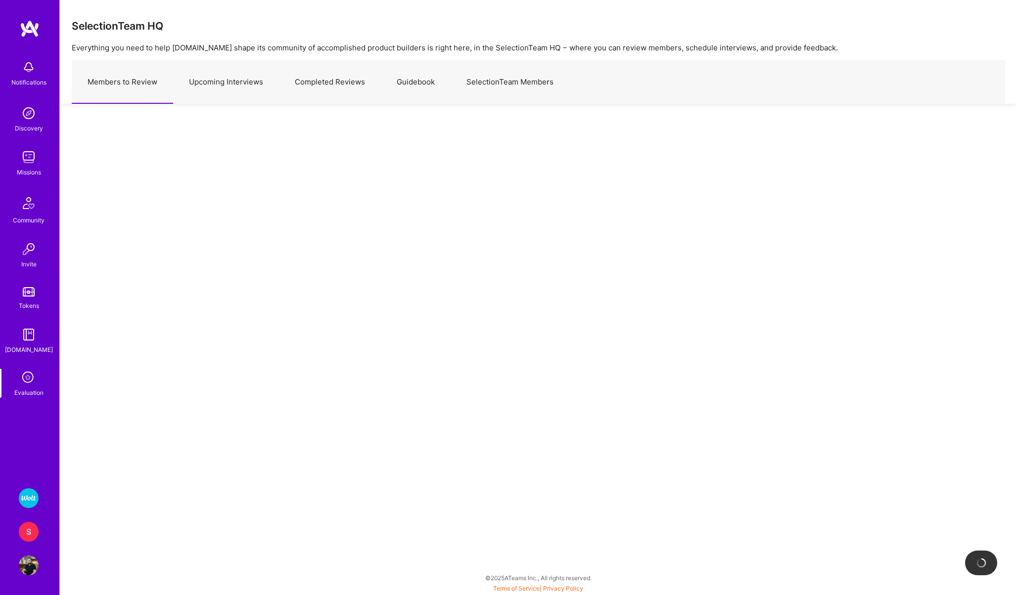 The width and height of the screenshot is (1017, 595). Describe the element at coordinates (29, 335) in the screenshot. I see `img: guide book` at that location.